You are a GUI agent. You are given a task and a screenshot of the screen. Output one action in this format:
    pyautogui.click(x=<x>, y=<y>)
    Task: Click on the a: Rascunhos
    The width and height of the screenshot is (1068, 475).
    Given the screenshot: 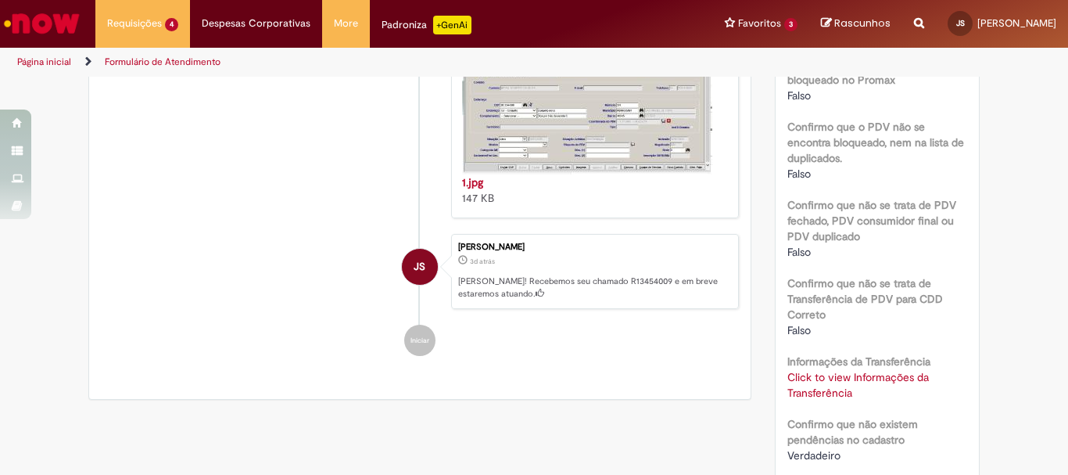 What is the action you would take?
    pyautogui.click(x=855, y=23)
    